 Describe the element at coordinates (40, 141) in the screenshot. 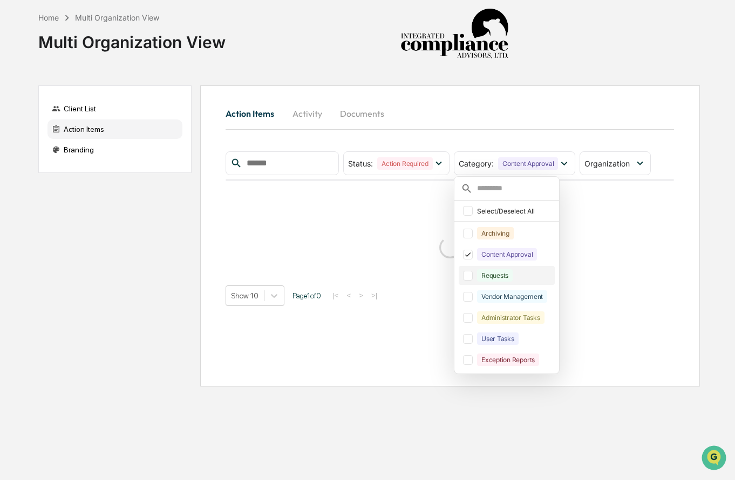

I see `a: 🖐️Preclearance` at that location.